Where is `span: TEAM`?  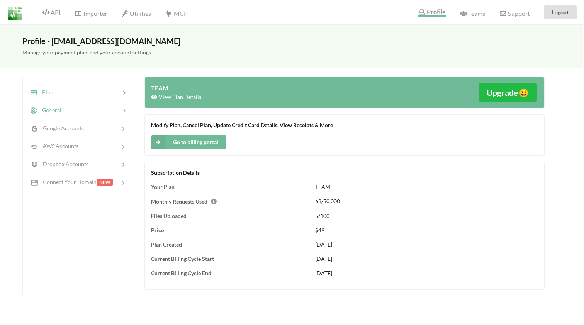
span: TEAM is located at coordinates (322, 186).